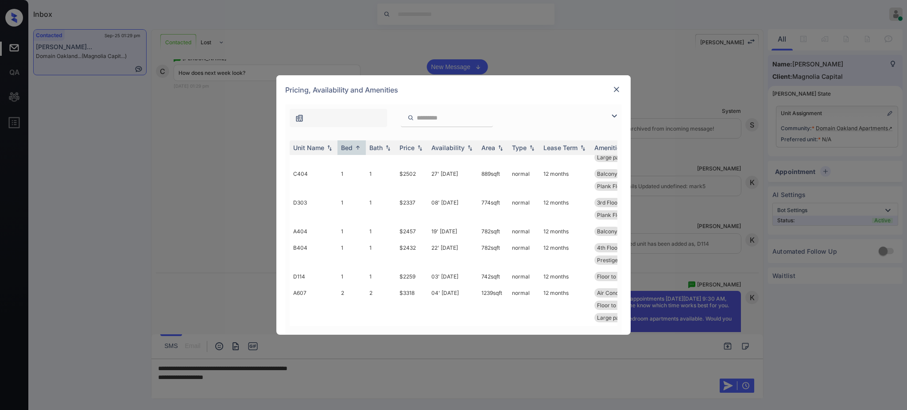  Describe the element at coordinates (493, 209) in the screenshot. I see `td: 774 sqft` at that location.